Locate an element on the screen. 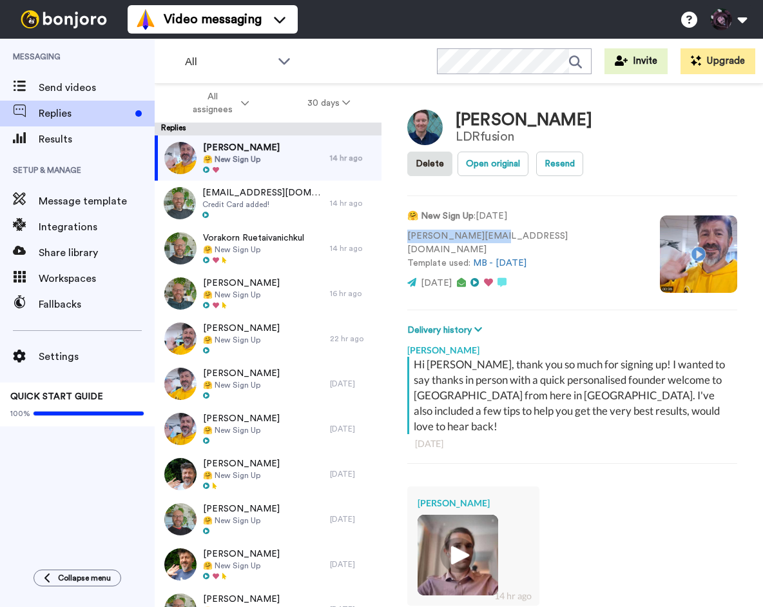 The height and width of the screenshot is (607, 763). span: Settings is located at coordinates (97, 356).